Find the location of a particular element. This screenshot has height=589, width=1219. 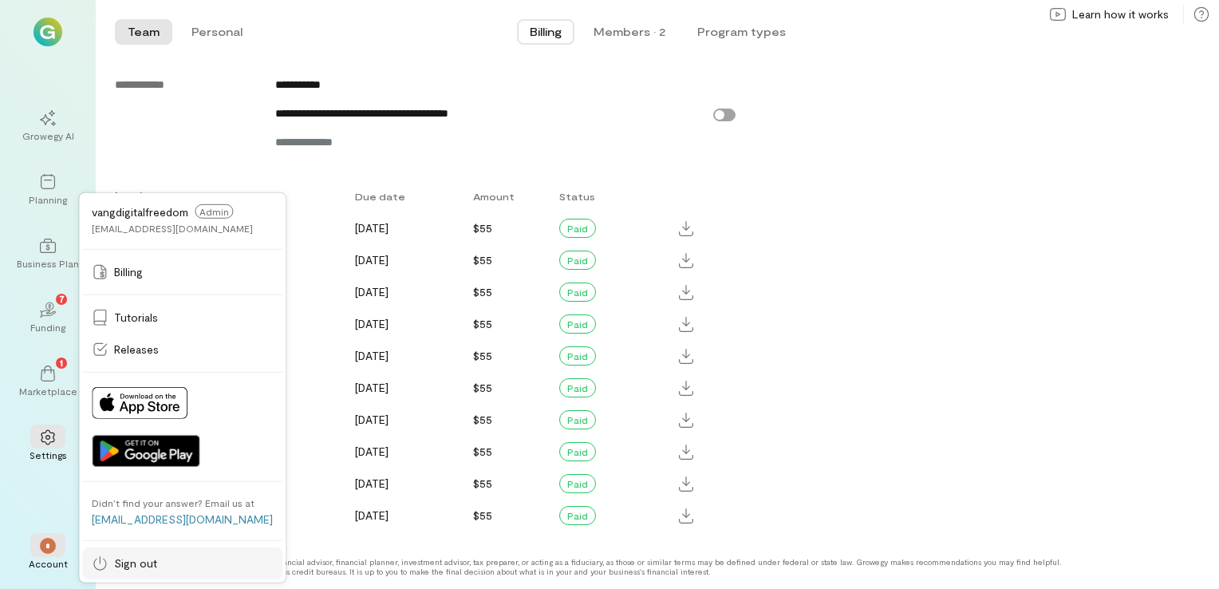

div: Business Plan is located at coordinates (48, 263).